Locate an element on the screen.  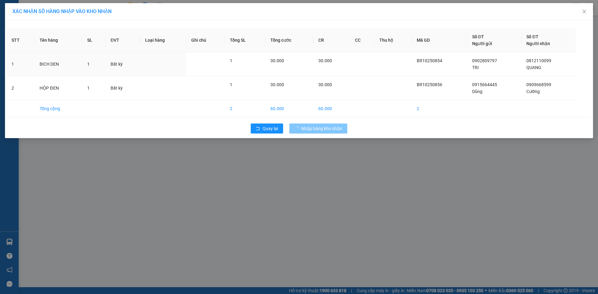
span: loading is located at coordinates (298, 129).